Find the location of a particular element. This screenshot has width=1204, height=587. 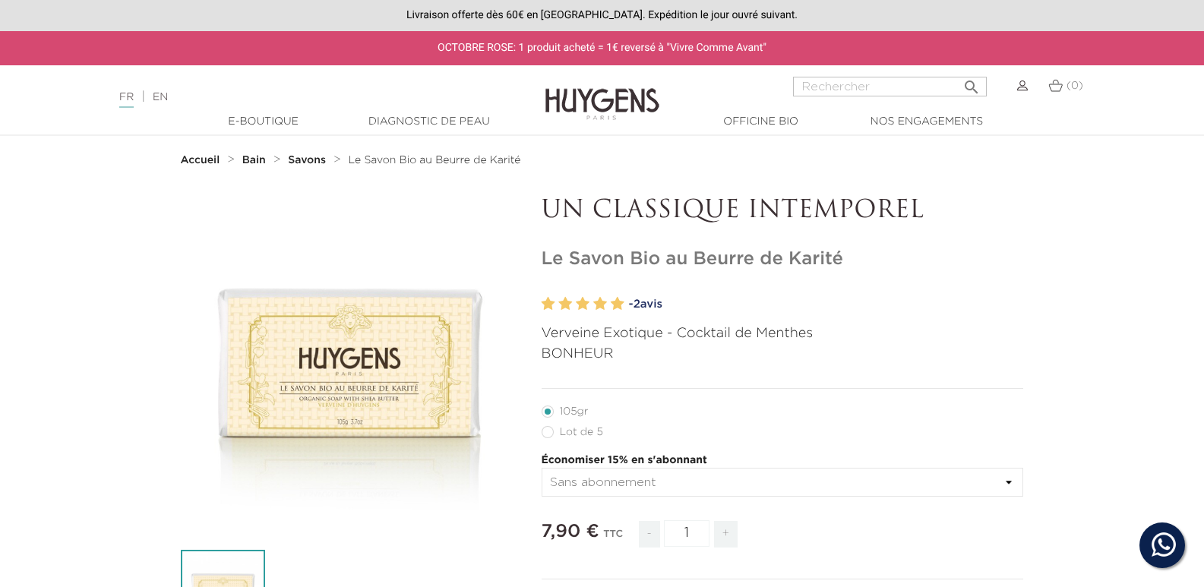

span: (0) is located at coordinates (1074, 86).